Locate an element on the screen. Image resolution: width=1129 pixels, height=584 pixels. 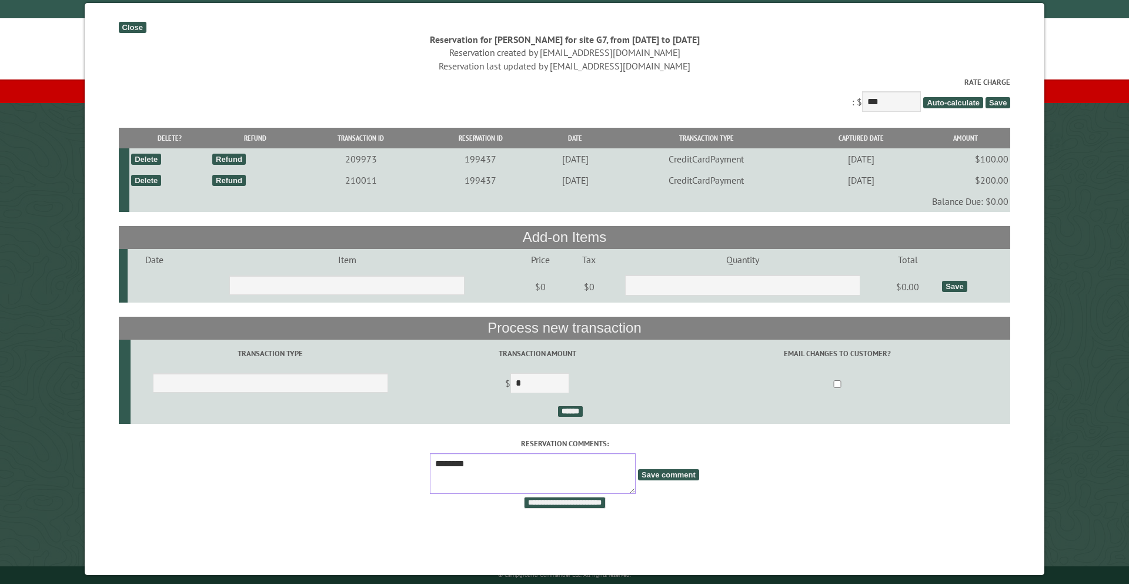
th: Amount is located at coordinates (966, 138).